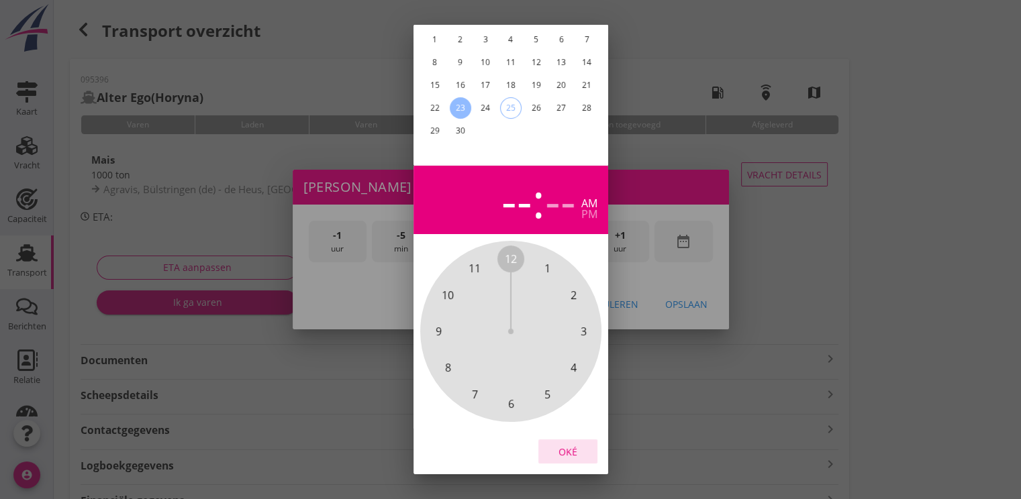 Image resolution: width=1021 pixels, height=499 pixels. Describe the element at coordinates (460, 131) in the screenshot. I see `button: 30` at that location.